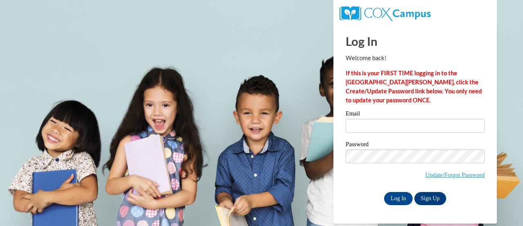 This screenshot has width=523, height=226. I want to click on input: Log In, so click(398, 198).